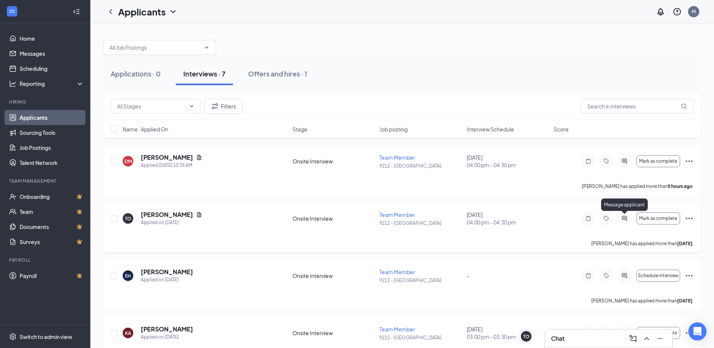  What do you see at coordinates (52, 38) in the screenshot?
I see `a: Home` at bounding box center [52, 38].